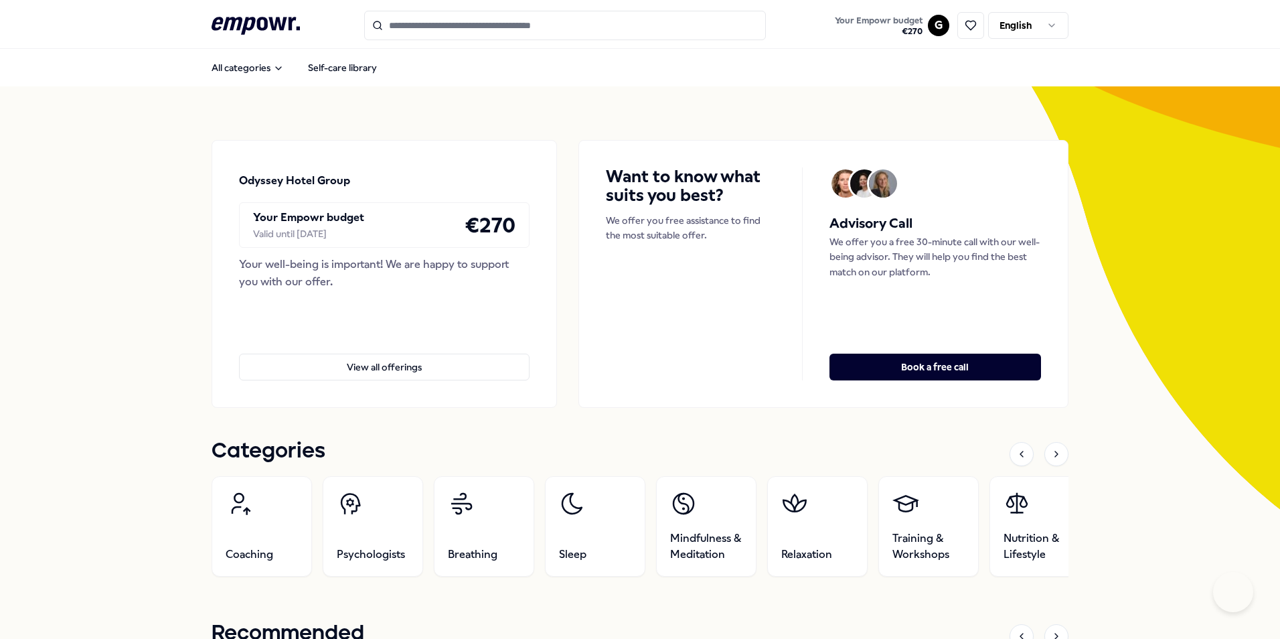  What do you see at coordinates (373, 526) in the screenshot?
I see `a: Psychologists` at bounding box center [373, 526].